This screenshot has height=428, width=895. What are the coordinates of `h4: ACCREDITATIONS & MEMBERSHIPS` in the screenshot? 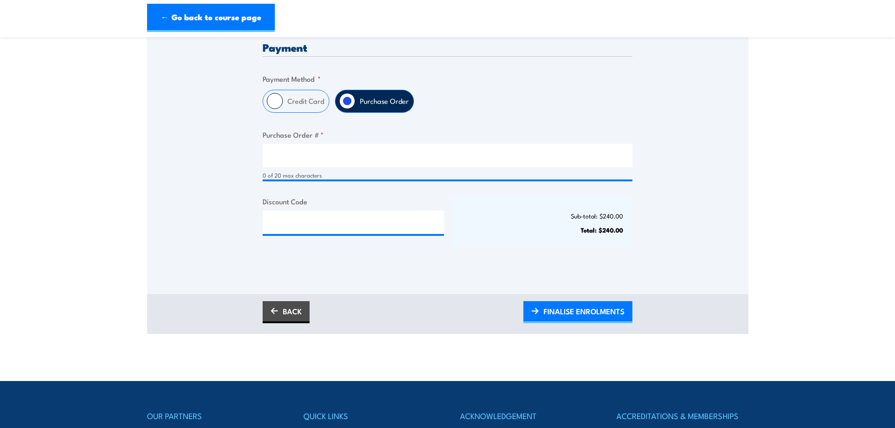 It's located at (682, 416).